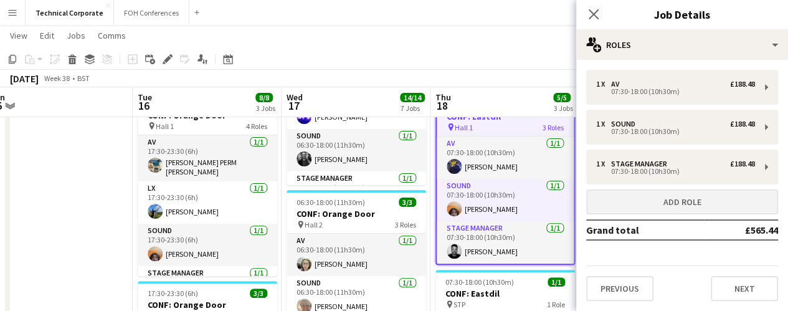  What do you see at coordinates (556, 282) in the screenshot?
I see `span: 1/1` at bounding box center [556, 282].